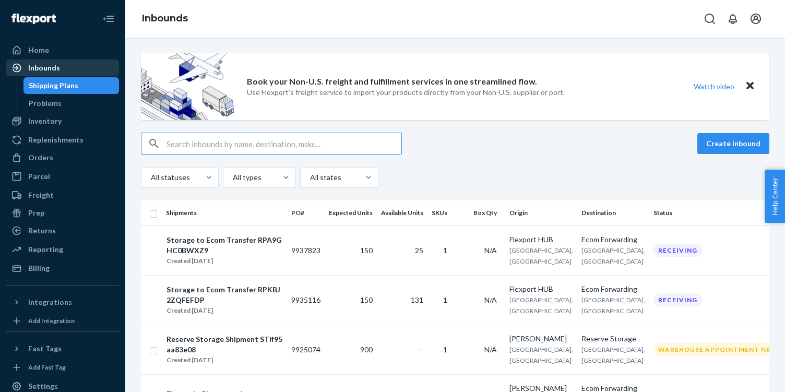 Image resolution: width=785 pixels, height=392 pixels. I want to click on a: Shipping Plans, so click(72, 86).